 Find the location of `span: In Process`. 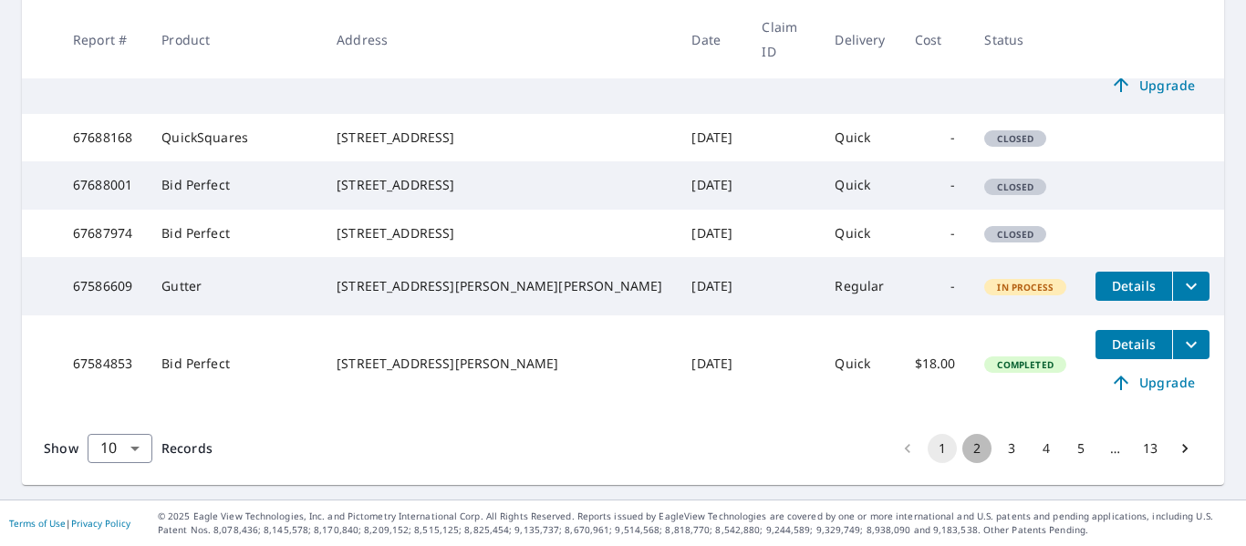

span: In Process is located at coordinates (1025, 287).